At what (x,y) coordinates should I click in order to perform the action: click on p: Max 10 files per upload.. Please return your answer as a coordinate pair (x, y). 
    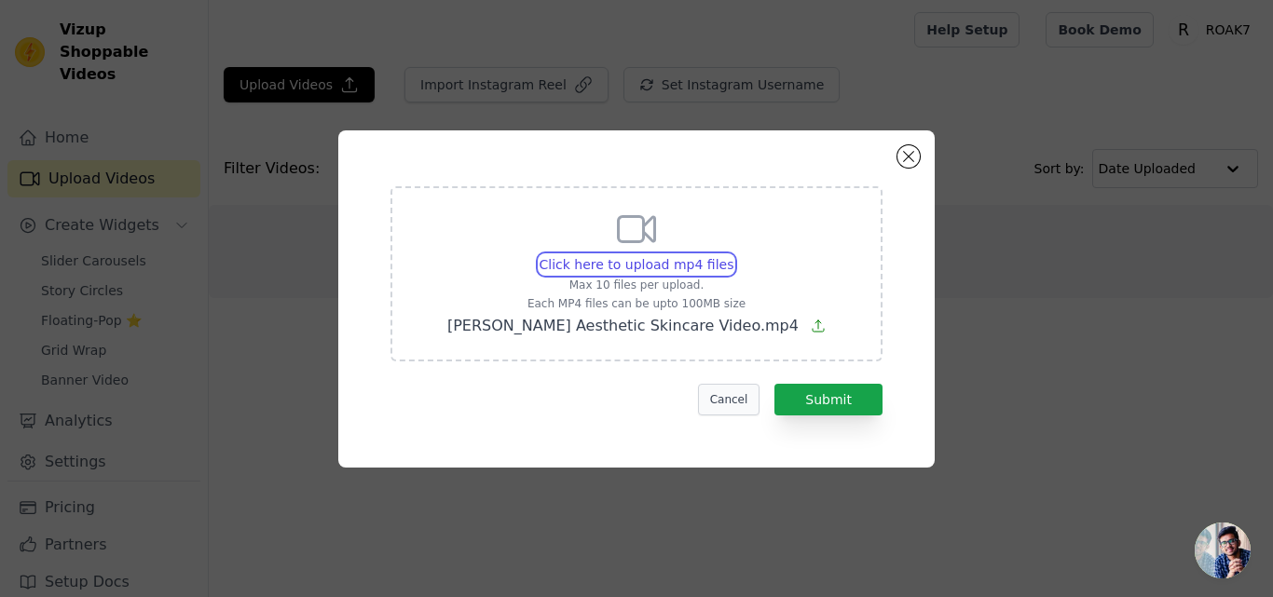
    Looking at the image, I should click on (636, 285).